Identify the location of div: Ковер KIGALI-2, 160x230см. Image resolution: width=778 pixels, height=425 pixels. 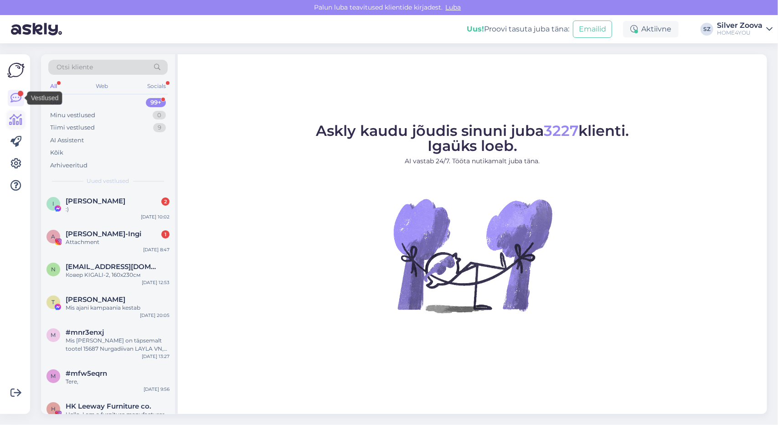
(118, 275).